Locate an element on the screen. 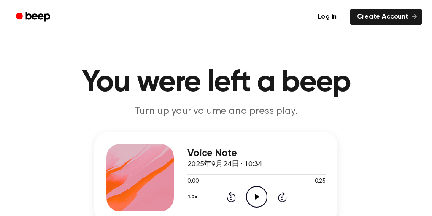  a: Beep is located at coordinates (34, 17).